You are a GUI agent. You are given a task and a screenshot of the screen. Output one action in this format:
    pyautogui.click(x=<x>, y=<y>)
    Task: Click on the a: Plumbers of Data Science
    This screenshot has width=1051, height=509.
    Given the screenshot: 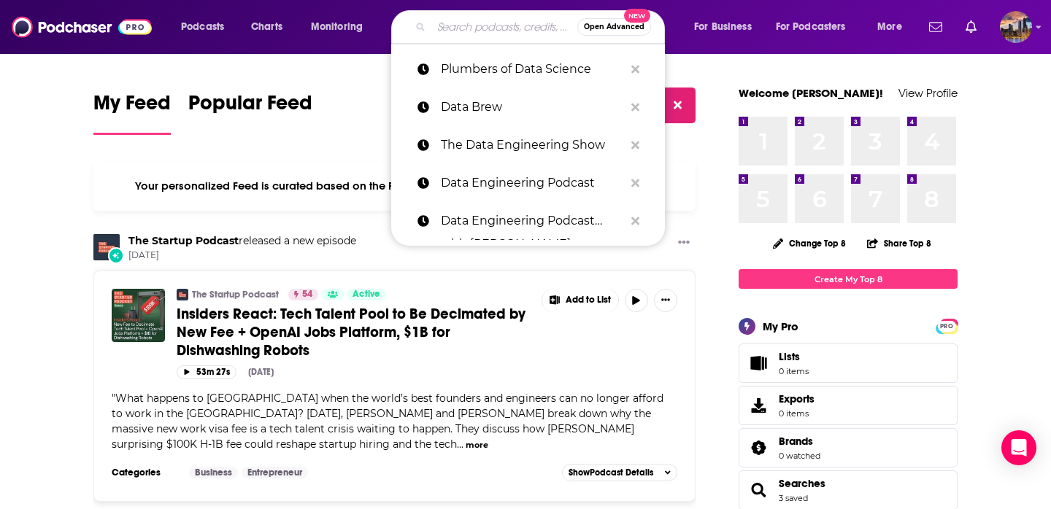 What is the action you would take?
    pyautogui.click(x=528, y=69)
    